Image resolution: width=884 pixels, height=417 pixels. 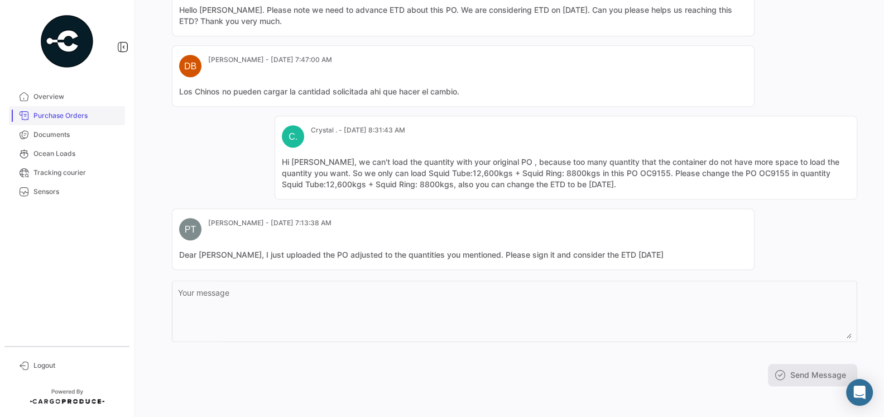 I want to click on mat-card-content: Los Chinos no pueden cargar la cantidad solicitada ahi que hacer el cambio., so click(x=463, y=92).